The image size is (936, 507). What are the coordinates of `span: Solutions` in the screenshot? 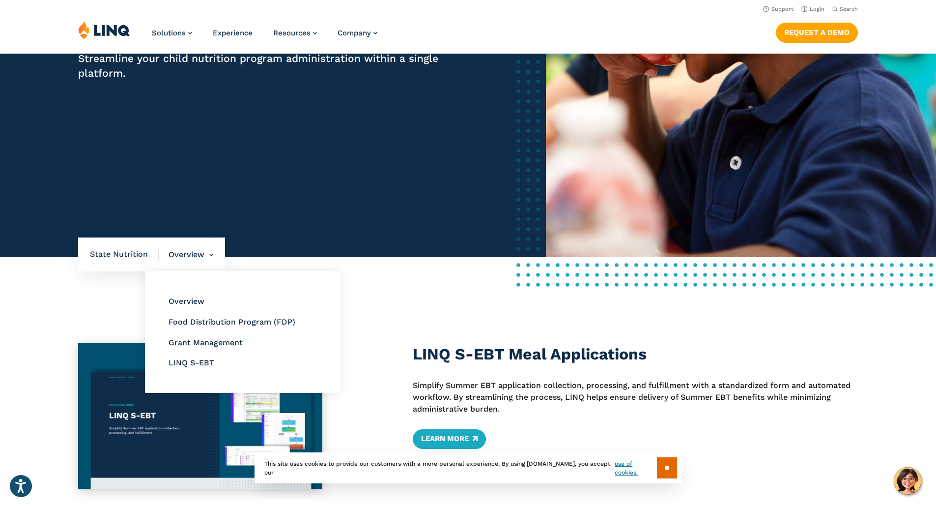 It's located at (169, 33).